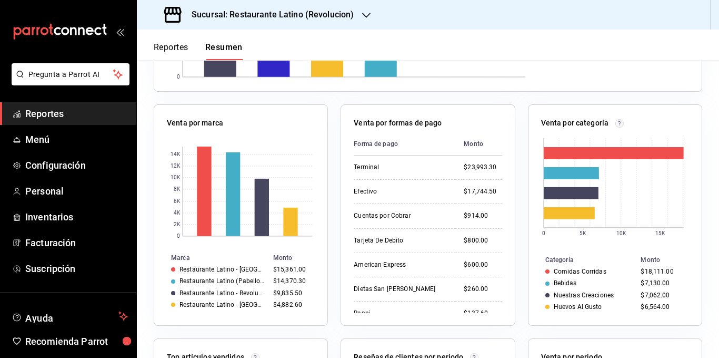 The image size is (719, 358). I want to click on div: Huevos Al Gusto, so click(578, 306).